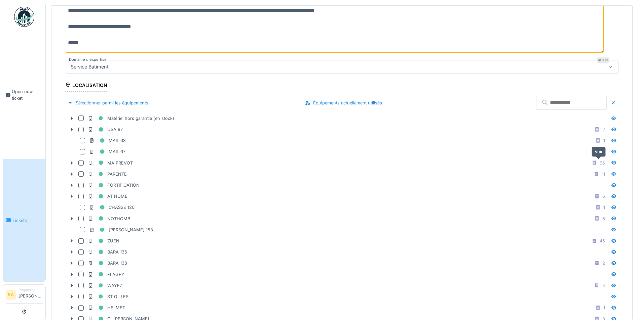 This screenshot has width=638, height=323. What do you see at coordinates (602, 163) in the screenshot?
I see `div: 66` at bounding box center [602, 163].